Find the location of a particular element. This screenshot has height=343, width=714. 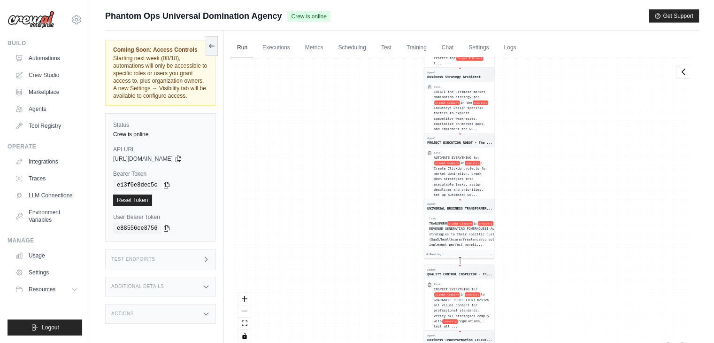

span: Coming Soon: Access Controls is located at coordinates (161, 50).